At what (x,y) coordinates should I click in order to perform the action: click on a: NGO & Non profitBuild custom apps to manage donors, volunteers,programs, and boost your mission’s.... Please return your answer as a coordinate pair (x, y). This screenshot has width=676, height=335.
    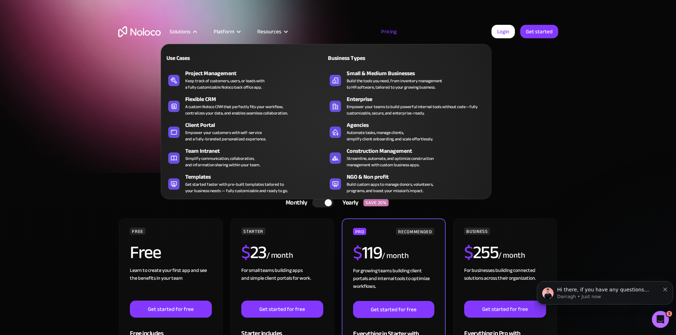
    Looking at the image, I should click on (406, 183).